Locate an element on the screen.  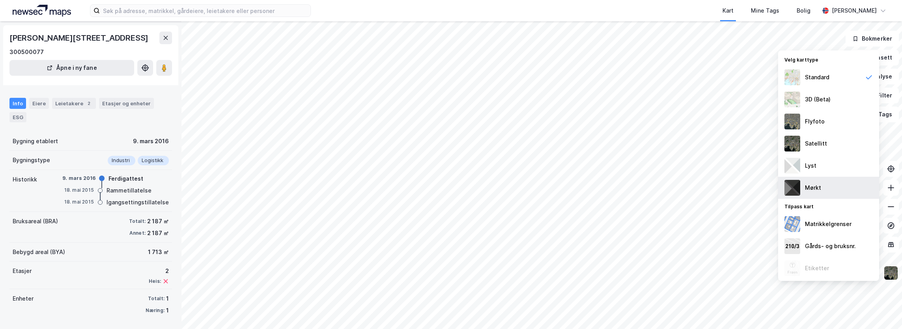
div: Kart is located at coordinates (728, 11).